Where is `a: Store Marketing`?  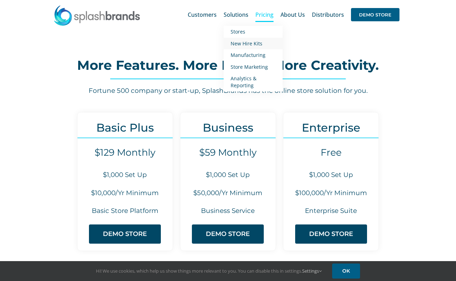
a: Store Marketing is located at coordinates (253, 67).